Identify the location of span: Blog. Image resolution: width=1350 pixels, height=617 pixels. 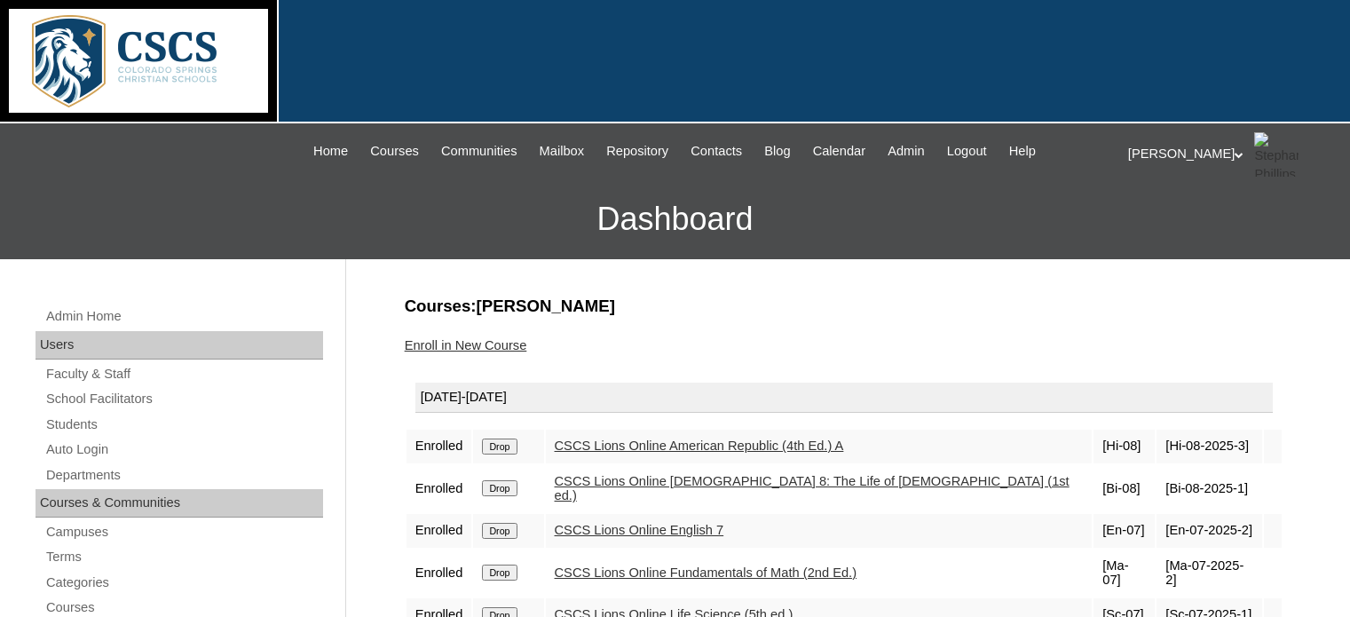
(777, 151).